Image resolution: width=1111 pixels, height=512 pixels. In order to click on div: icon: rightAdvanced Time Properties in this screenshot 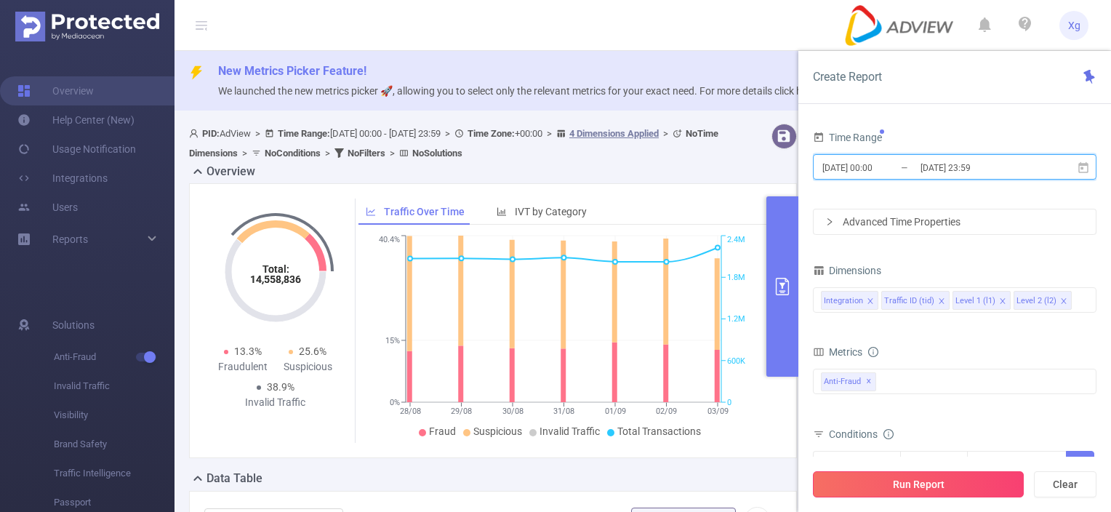, I will do `click(955, 222)`.